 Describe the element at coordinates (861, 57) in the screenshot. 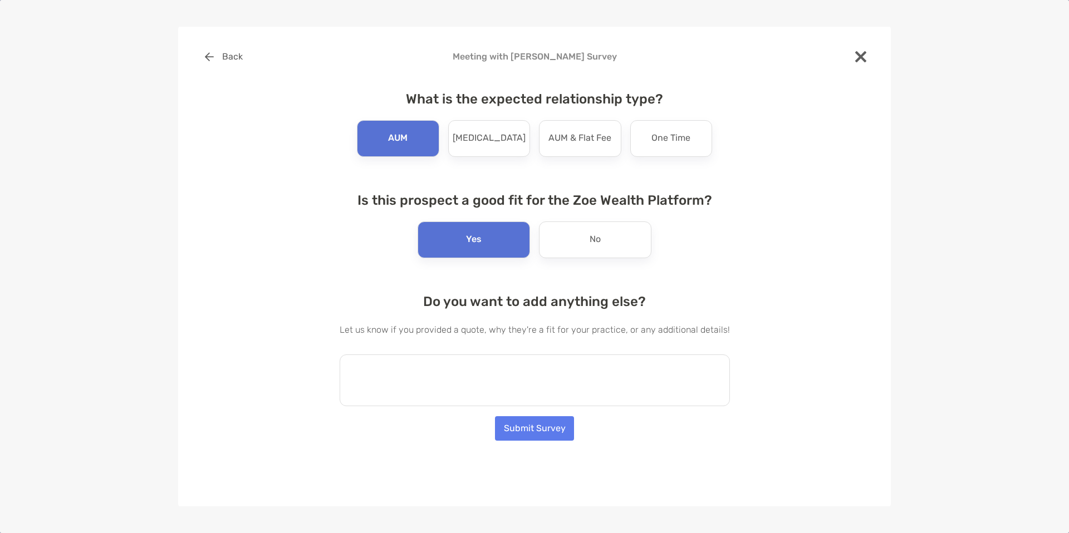

I see `img: close modal` at that location.